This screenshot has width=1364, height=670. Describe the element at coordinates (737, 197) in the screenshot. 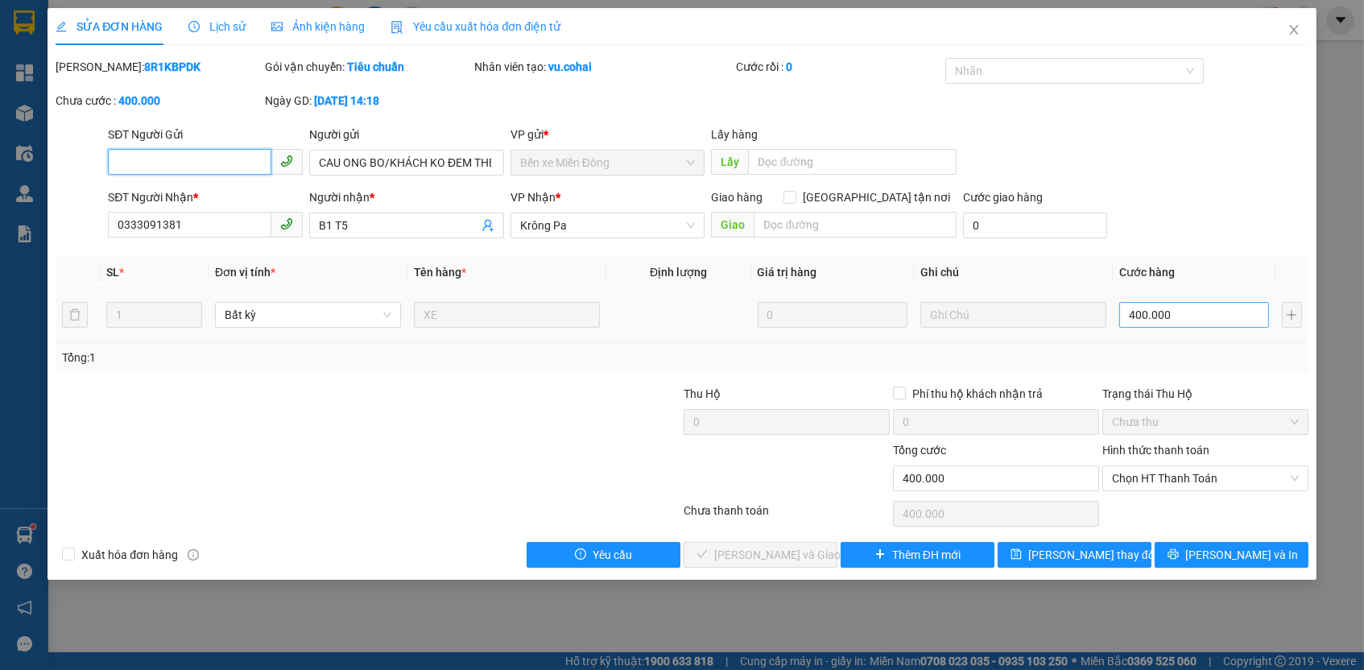

I see `span: Giao hàng` at that location.